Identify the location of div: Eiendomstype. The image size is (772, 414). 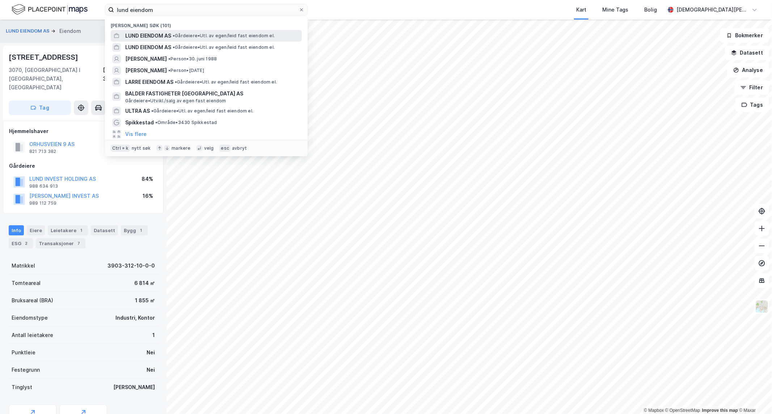
(30, 318).